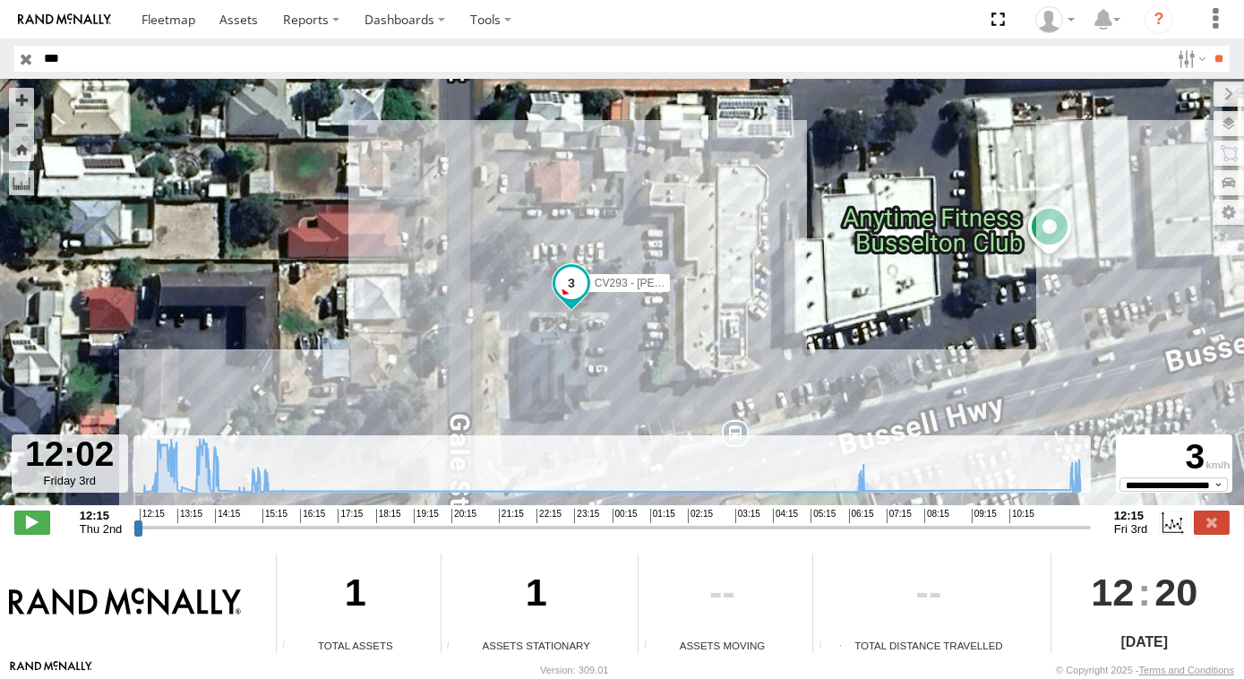  What do you see at coordinates (549, 516) in the screenshot?
I see `span: 22:15` at bounding box center [549, 516].